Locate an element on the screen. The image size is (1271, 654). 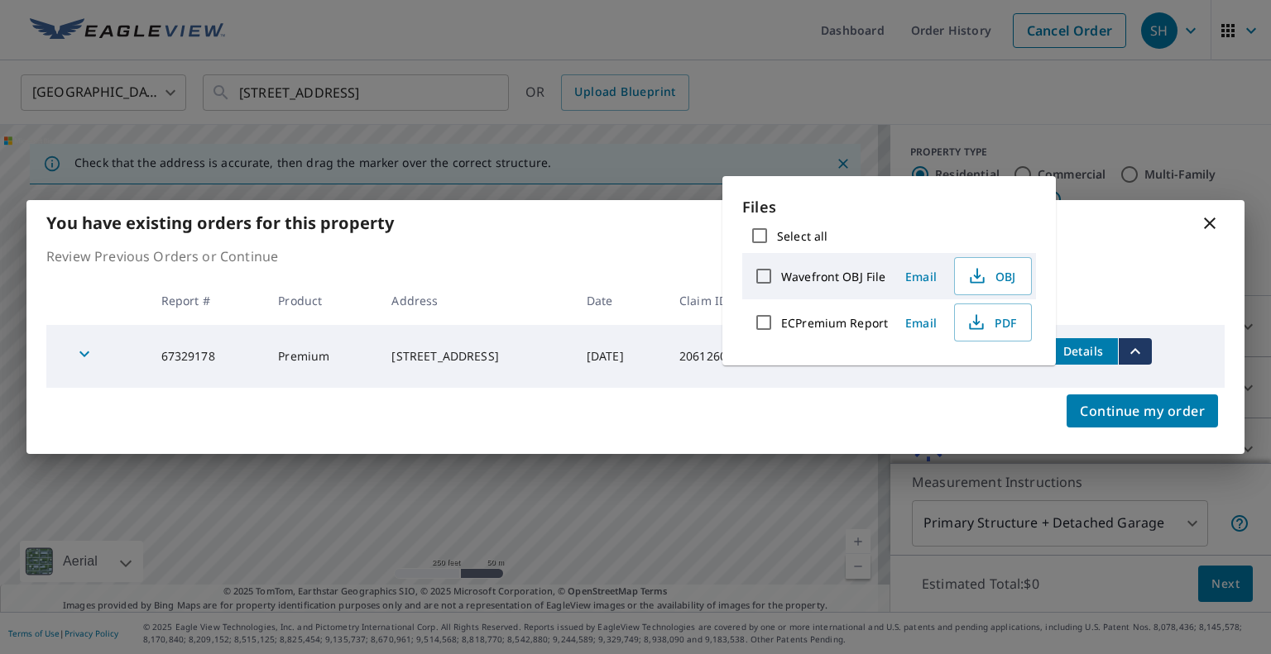
th: Claim ID is located at coordinates (725, 300).